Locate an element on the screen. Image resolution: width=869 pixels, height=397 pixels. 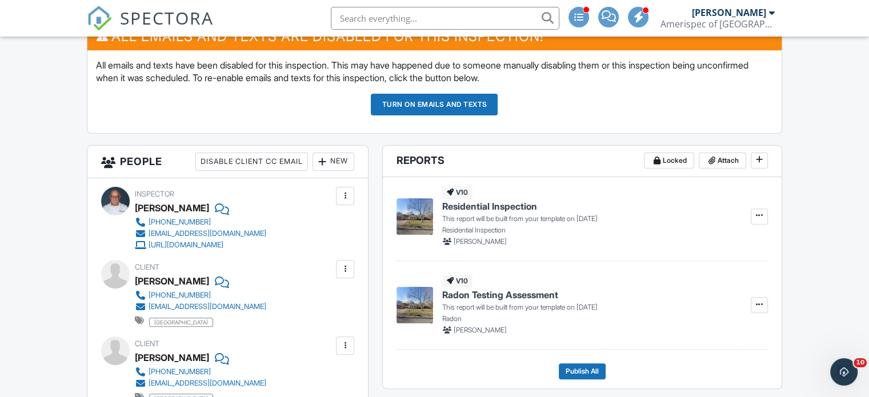
img: The Best Home Inspection Software - Spectora is located at coordinates (99, 18).